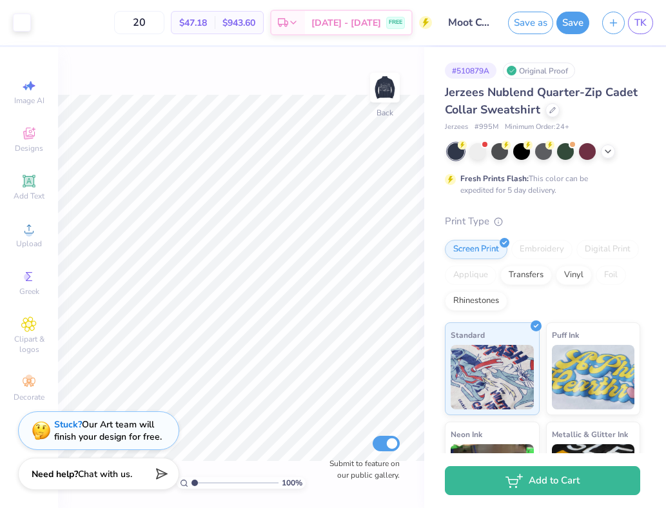  I want to click on span: Upload, so click(29, 244).